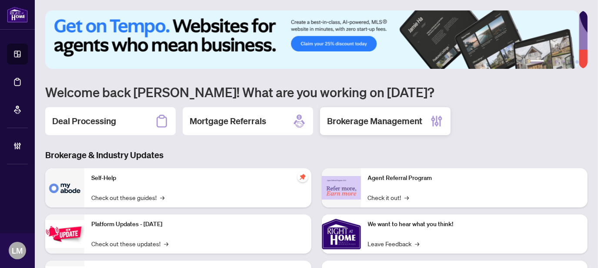  Describe the element at coordinates (577, 62) in the screenshot. I see `button: 6` at that location.